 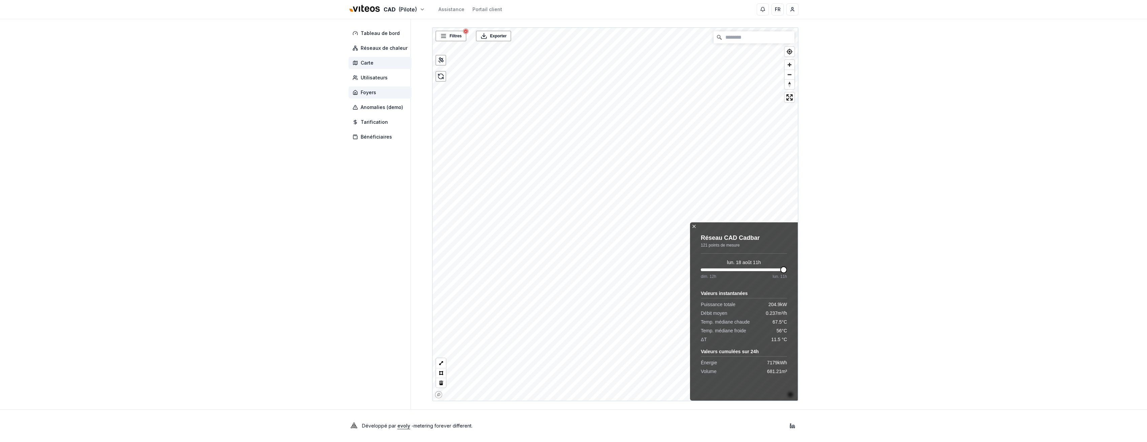 I want to click on input: Chercher, so click(x=754, y=37).